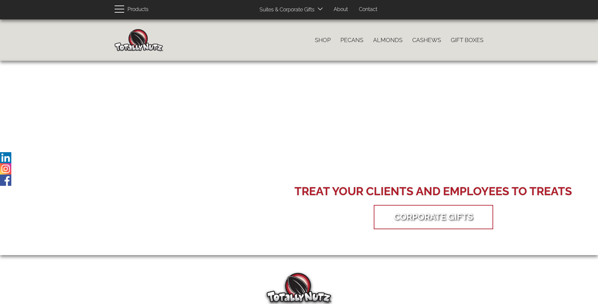  Describe the element at coordinates (299, 287) in the screenshot. I see `a: Totally Nutz Logo` at that location.